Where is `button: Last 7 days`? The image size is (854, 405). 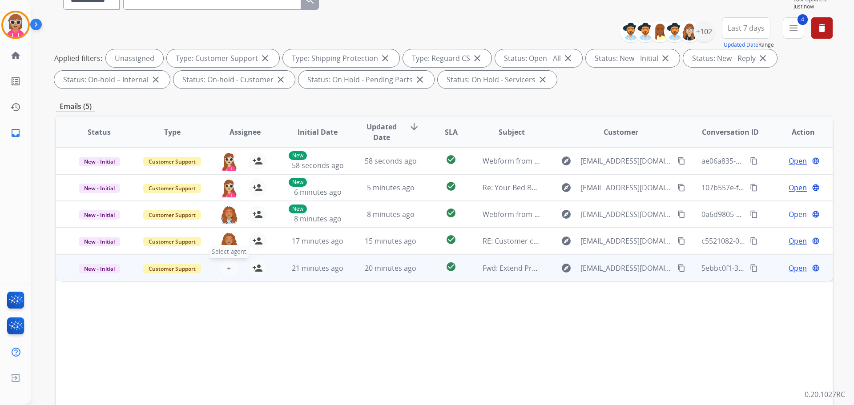 button: Last 7 days is located at coordinates (746, 28).